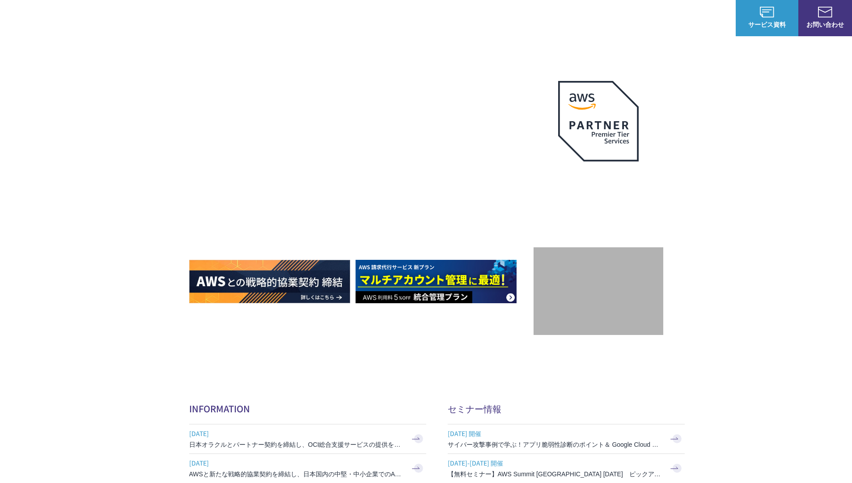 This screenshot has width=852, height=483. Describe the element at coordinates (667, 18) in the screenshot. I see `p: ナレッジ` at that location.